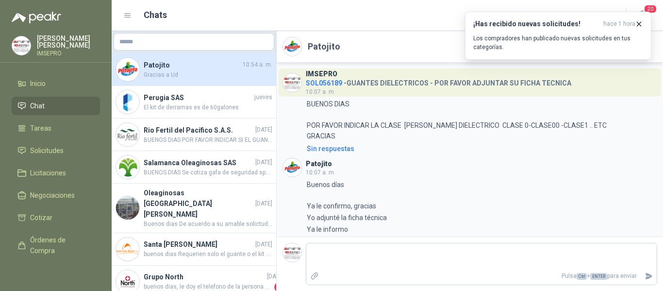 Image resolution: width=663 pixels, height=291 pixels. I want to click on span: Cotizar, so click(41, 218).